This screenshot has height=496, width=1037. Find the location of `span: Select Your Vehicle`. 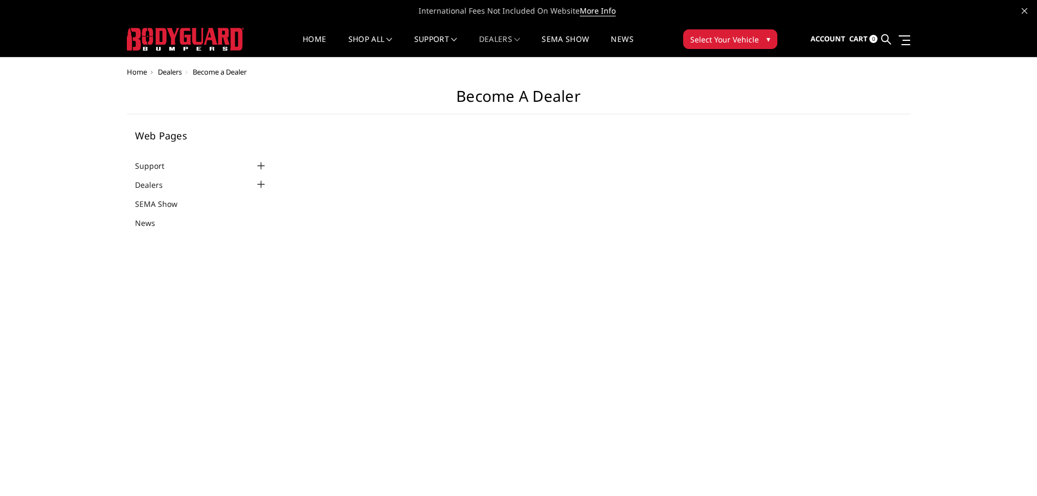

span: Select Your Vehicle is located at coordinates (725, 39).